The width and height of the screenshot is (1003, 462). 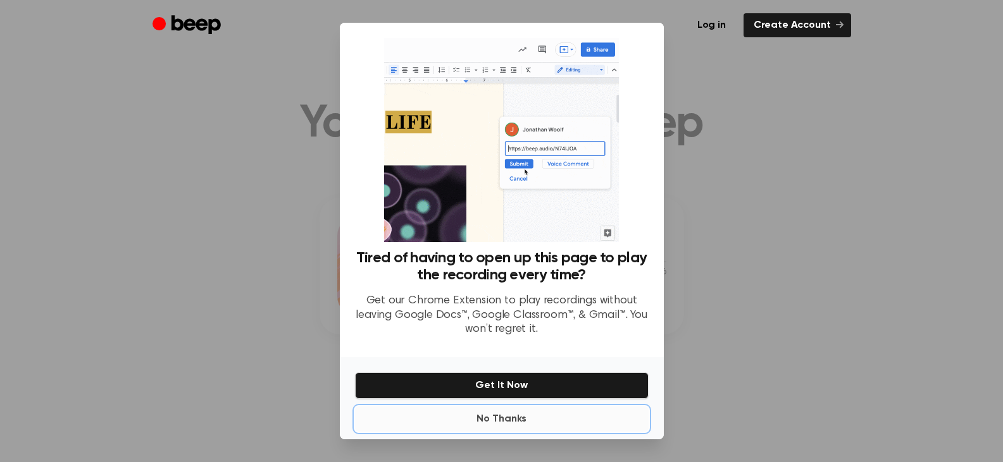 I want to click on button: No Thanks, so click(x=502, y=419).